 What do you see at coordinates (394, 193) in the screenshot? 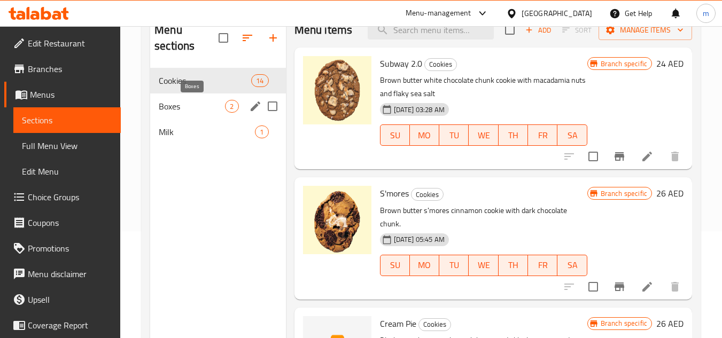
I see `span: S'mores` at bounding box center [394, 193].